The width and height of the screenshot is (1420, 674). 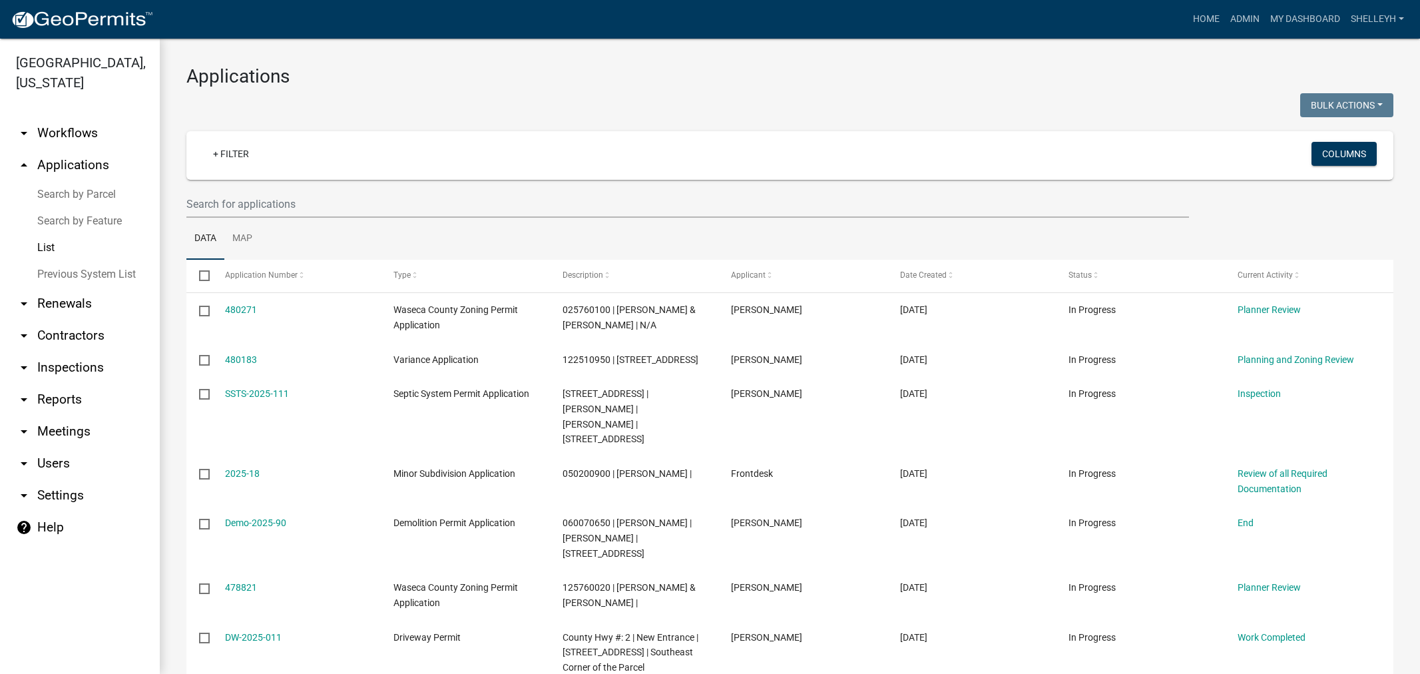 What do you see at coordinates (436, 359) in the screenshot?
I see `span: Variance Application` at bounding box center [436, 359].